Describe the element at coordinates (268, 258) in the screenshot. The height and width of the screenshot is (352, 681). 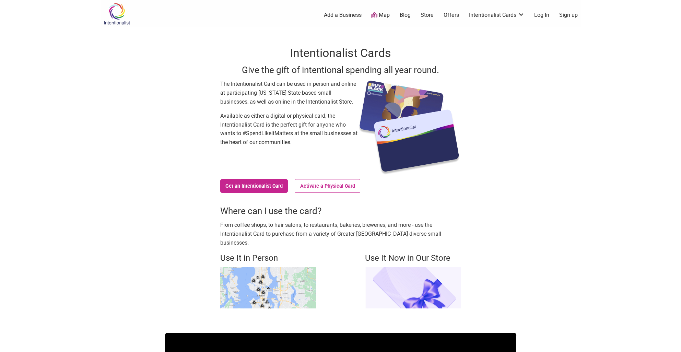
I see `h4: Use It in Person` at that location.